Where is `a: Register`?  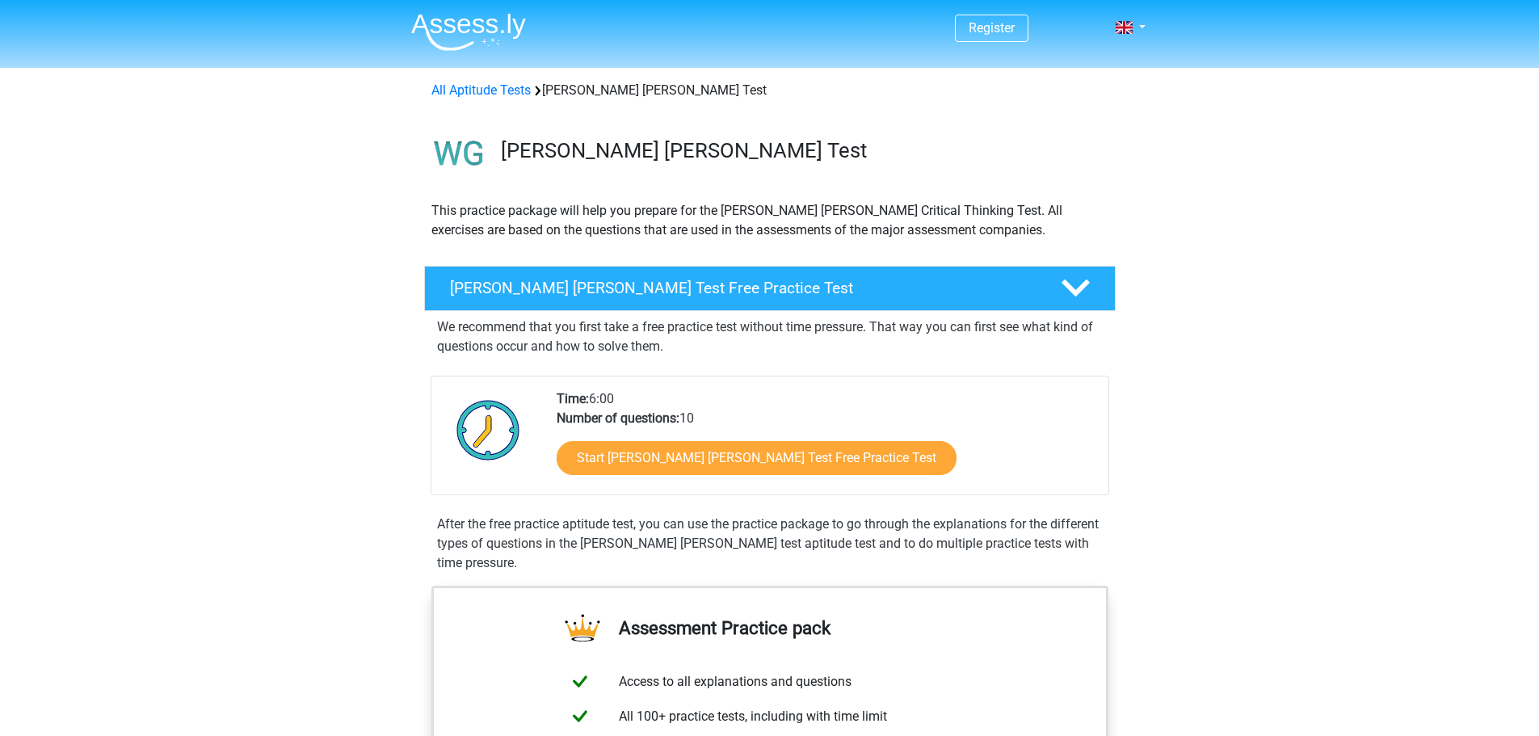 a: Register is located at coordinates (991, 27).